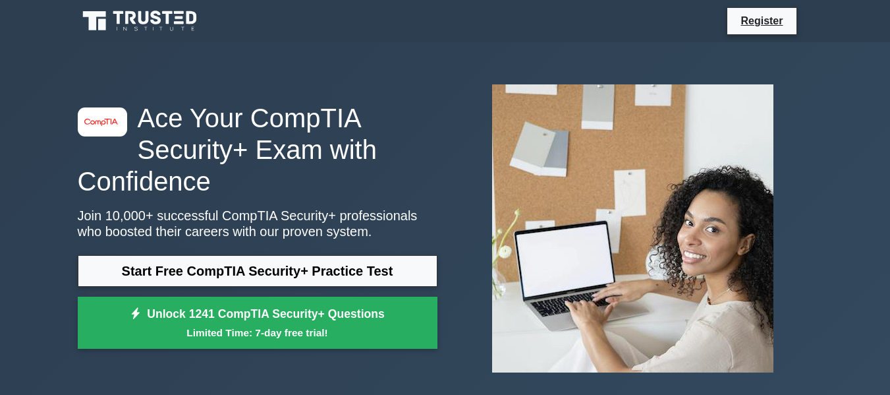 This screenshot has width=890, height=395. Describe the element at coordinates (258, 332) in the screenshot. I see `small: Limited Time: 7-day free trial!` at that location.